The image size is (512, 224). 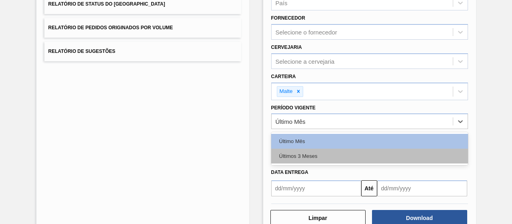 I want to click on button: Relatório de Sugestões, so click(x=143, y=51).